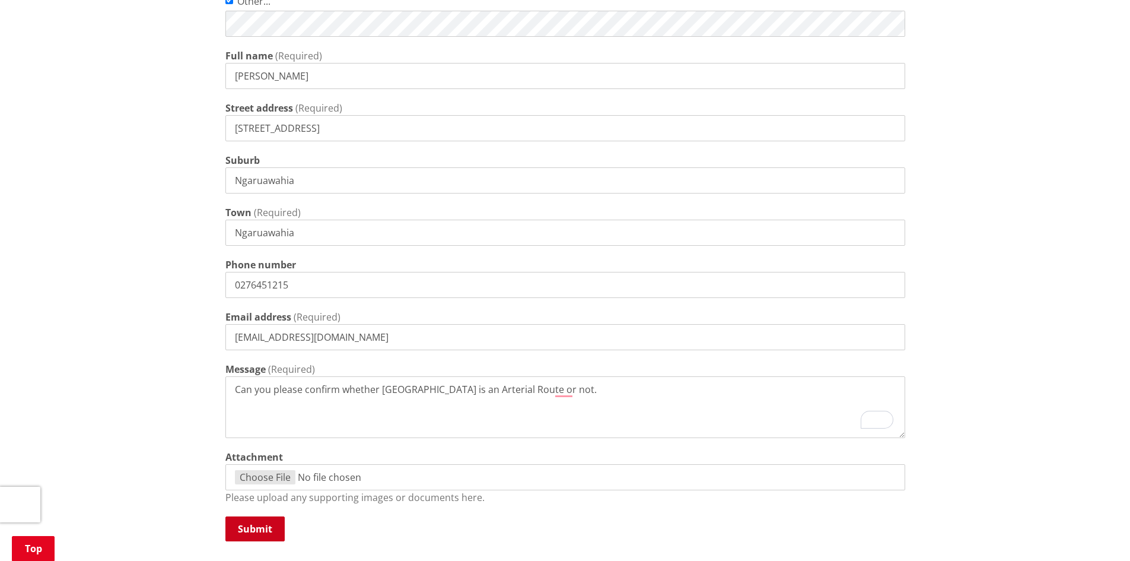 This screenshot has height=561, width=1130. I want to click on label: Full name, so click(249, 56).